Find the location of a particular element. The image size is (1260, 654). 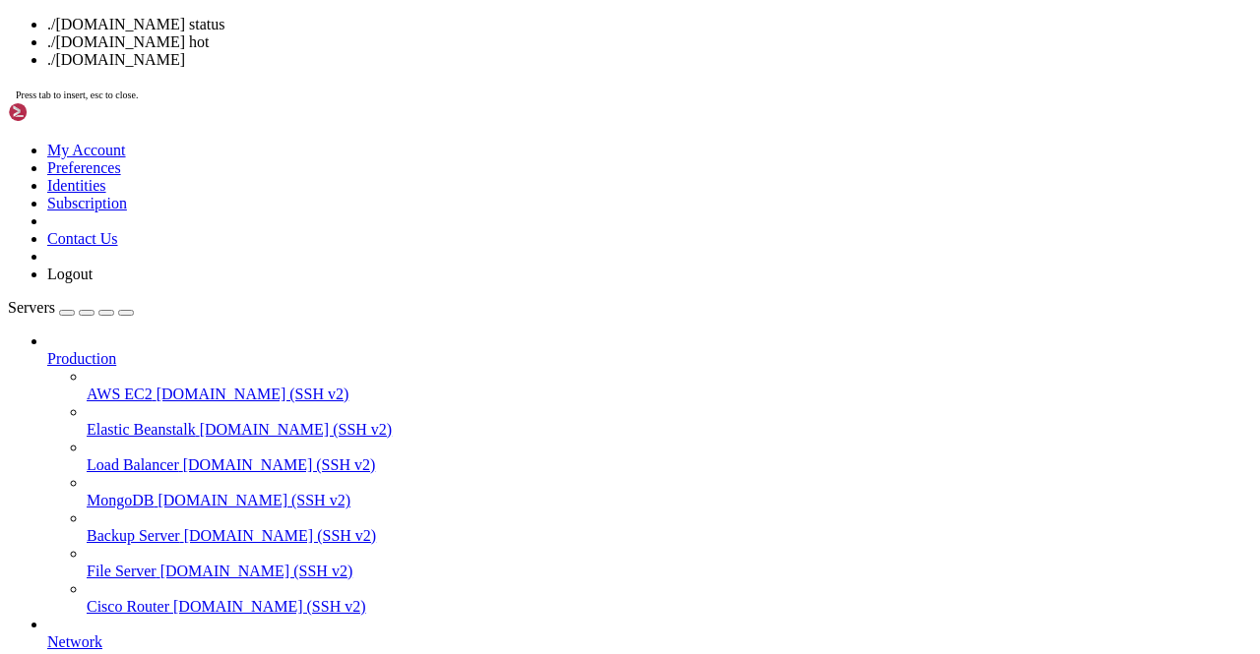

span: AWS EC2 is located at coordinates (119, 394).